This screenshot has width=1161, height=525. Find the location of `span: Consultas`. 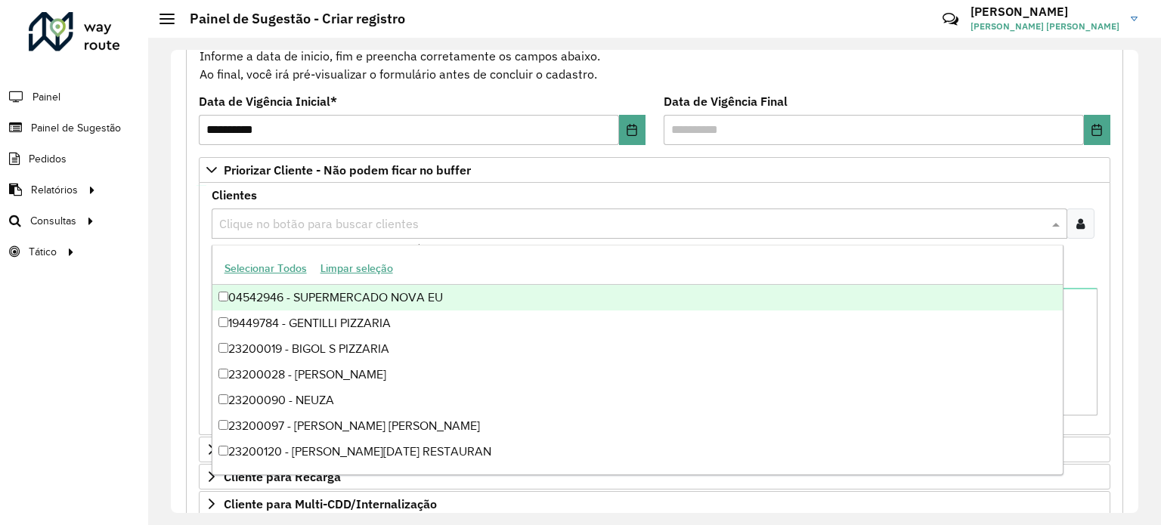

span: Consultas is located at coordinates (53, 221).